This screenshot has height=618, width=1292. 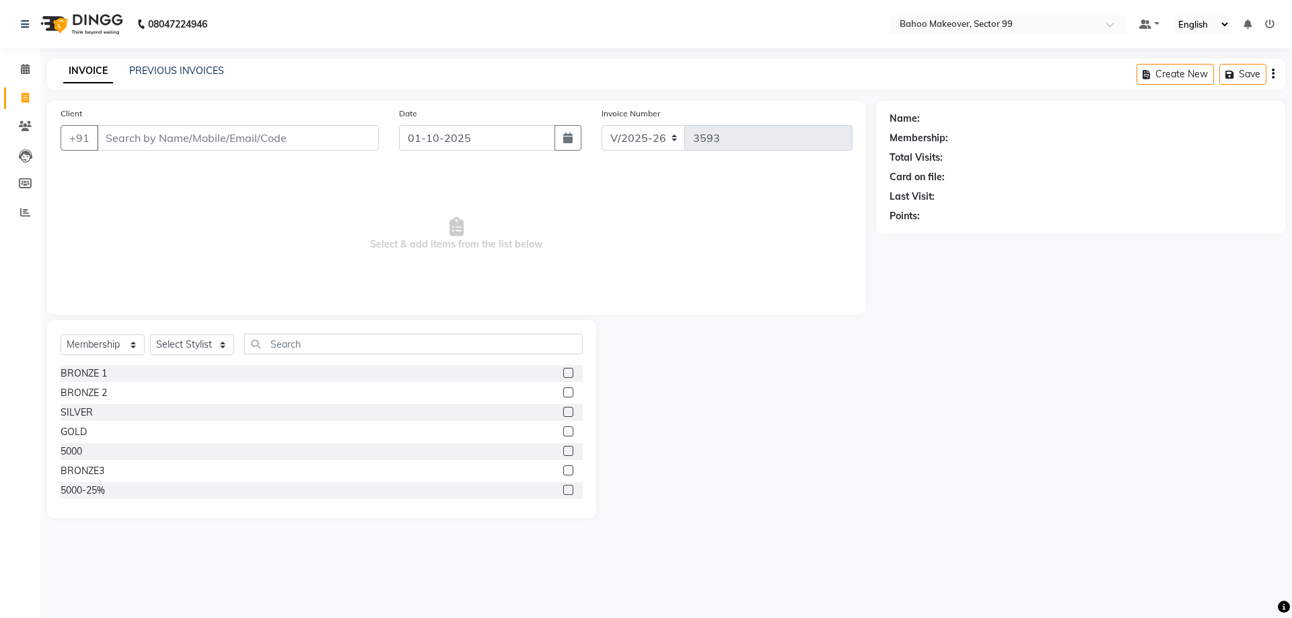 I want to click on div: Membership:, so click(x=918, y=138).